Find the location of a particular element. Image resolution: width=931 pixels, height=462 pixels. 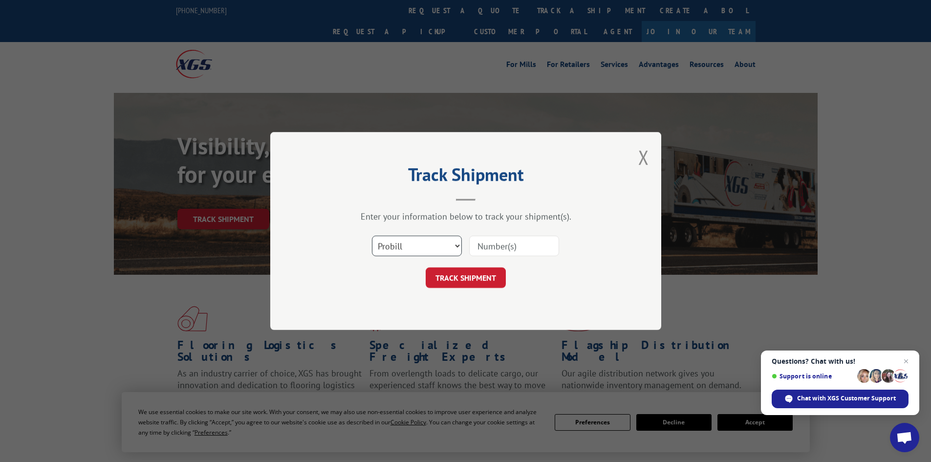

button: Close modal is located at coordinates (644, 157).